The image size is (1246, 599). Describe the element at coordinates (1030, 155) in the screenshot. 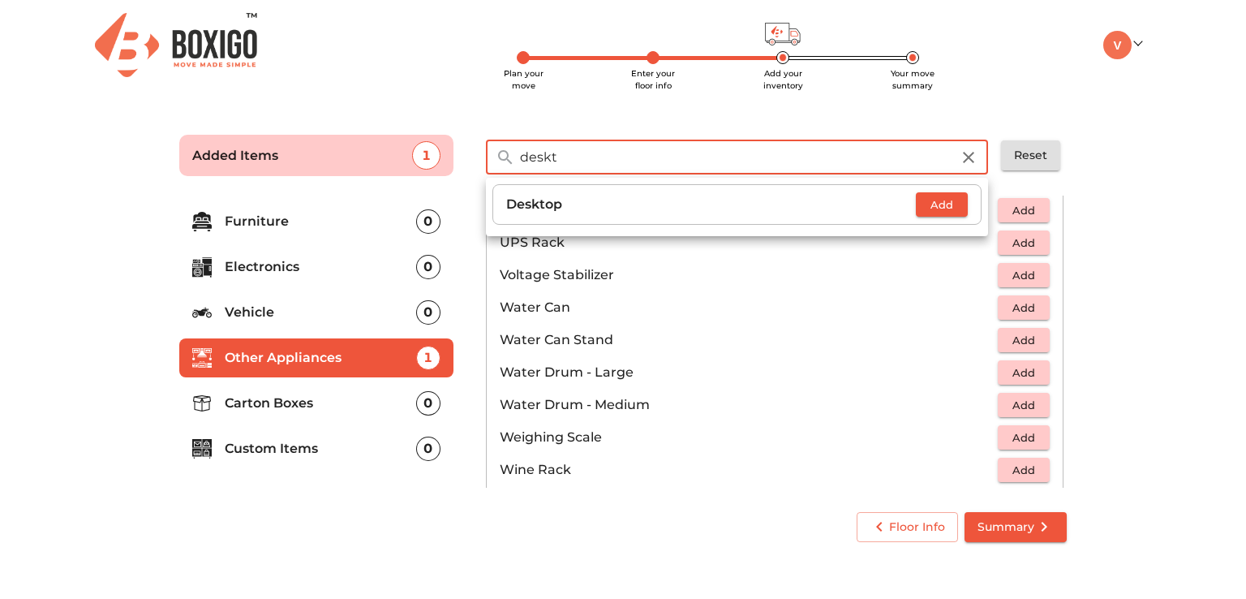

I see `button: Reset` at that location.